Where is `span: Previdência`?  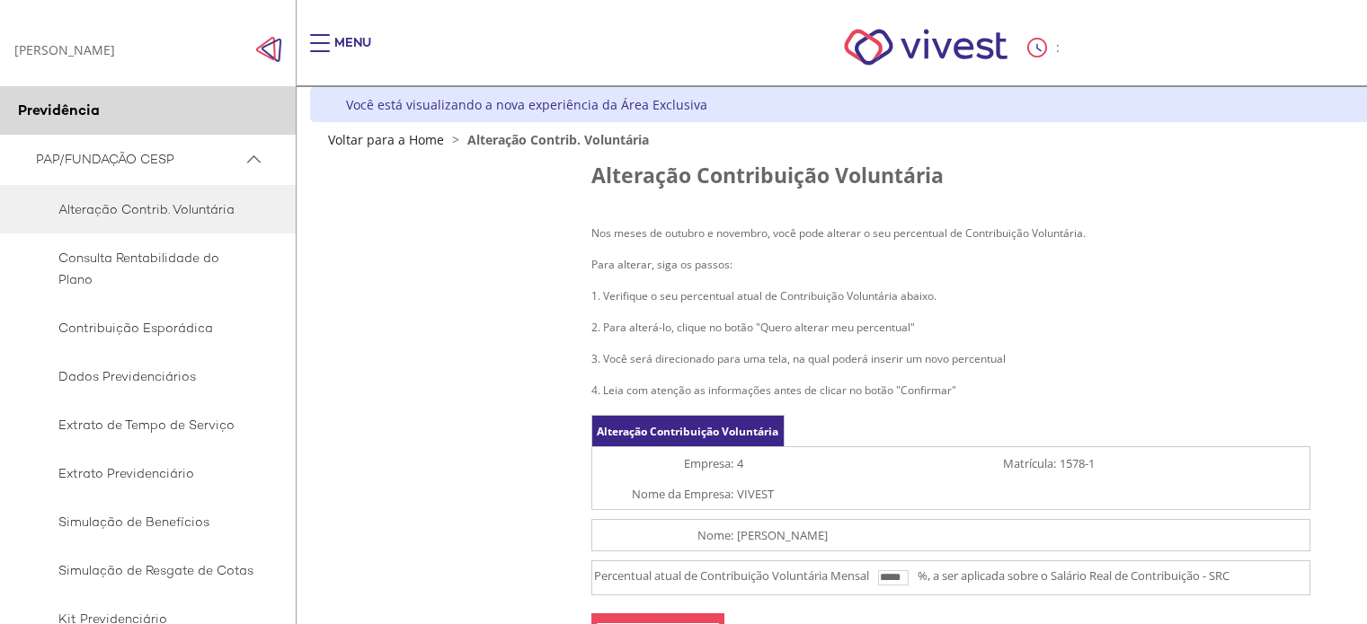
span: Previdência is located at coordinates (58, 110).